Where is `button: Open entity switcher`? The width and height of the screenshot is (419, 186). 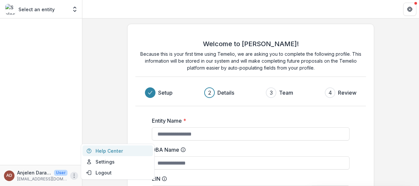 button: Open entity switcher is located at coordinates (75, 9).